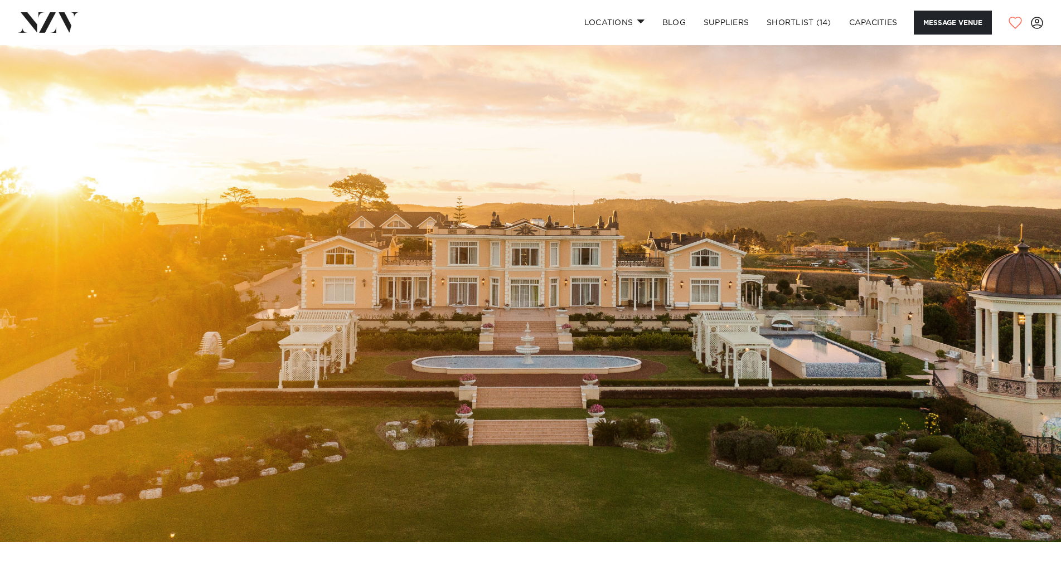  I want to click on a: Locations, so click(614, 22).